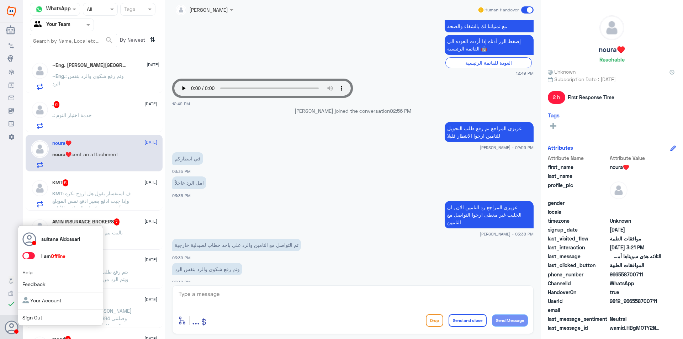 The image size is (683, 339). What do you see at coordinates (578, 265) in the screenshot?
I see `span: last_clicked_button` at bounding box center [578, 265].